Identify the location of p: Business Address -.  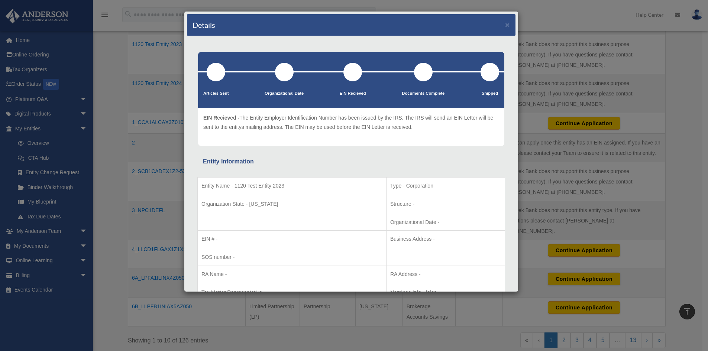
(446, 239).